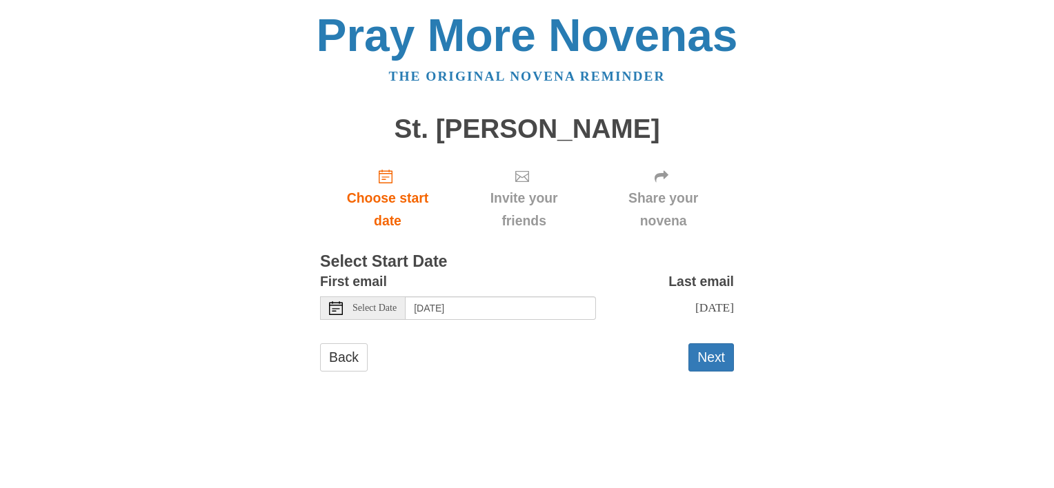 The image size is (1054, 488). Describe the element at coordinates (701, 281) in the screenshot. I see `label: Last email` at that location.